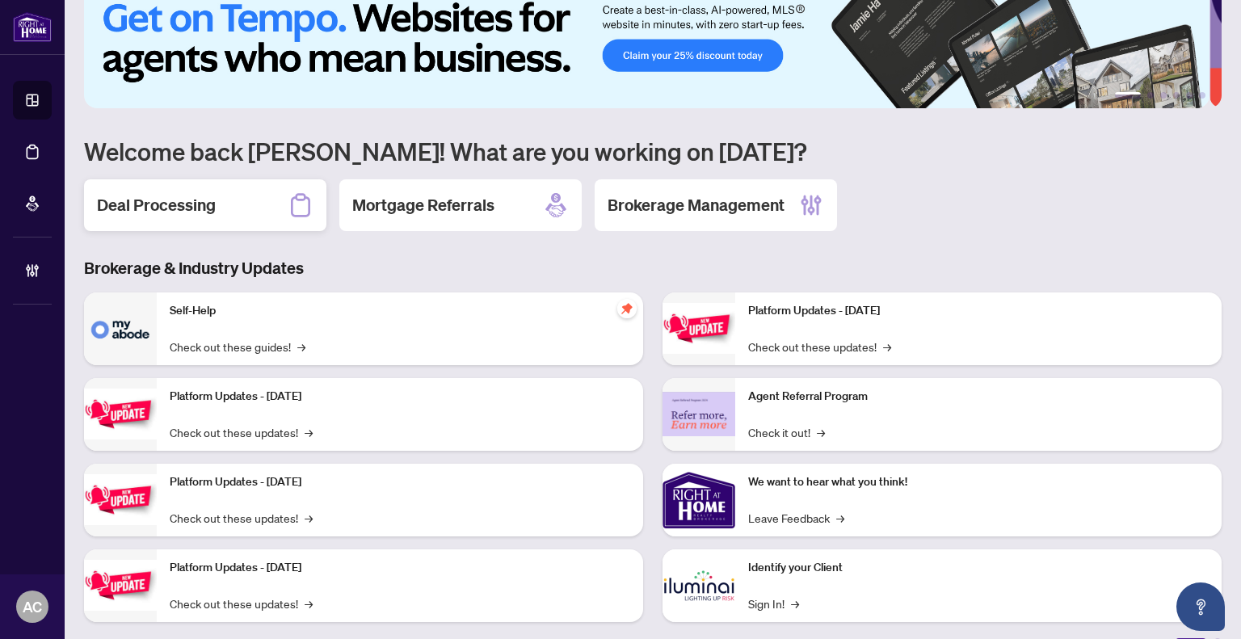 This screenshot has width=1241, height=639. I want to click on a: Check out these guides!→, so click(238, 347).